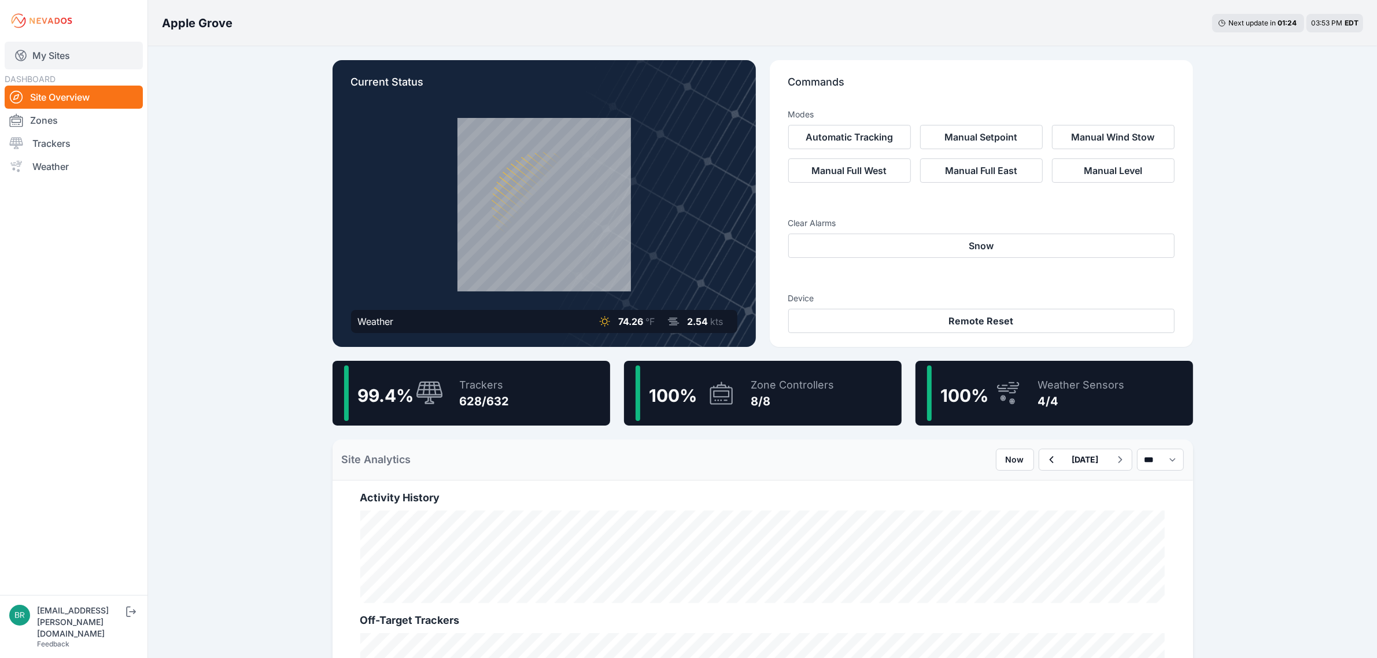 Image resolution: width=1377 pixels, height=658 pixels. Describe the element at coordinates (42, 21) in the screenshot. I see `img: Nevados` at that location.